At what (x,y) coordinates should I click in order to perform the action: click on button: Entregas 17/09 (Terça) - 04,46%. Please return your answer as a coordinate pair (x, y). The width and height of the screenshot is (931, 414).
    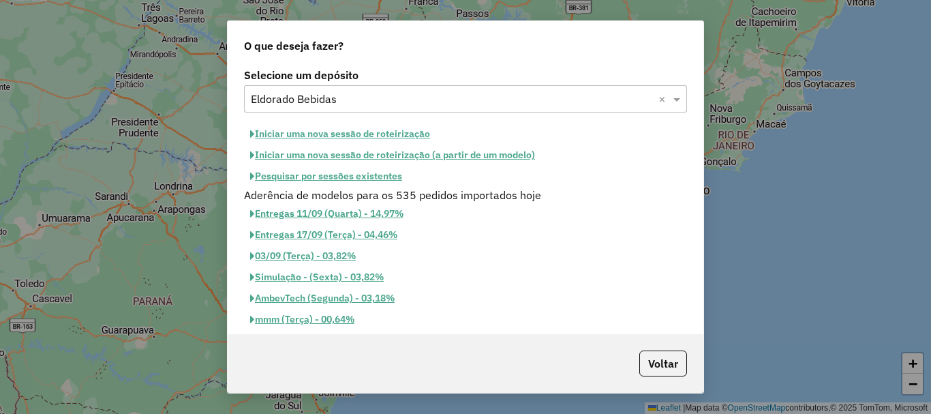
    Looking at the image, I should click on (324, 234).